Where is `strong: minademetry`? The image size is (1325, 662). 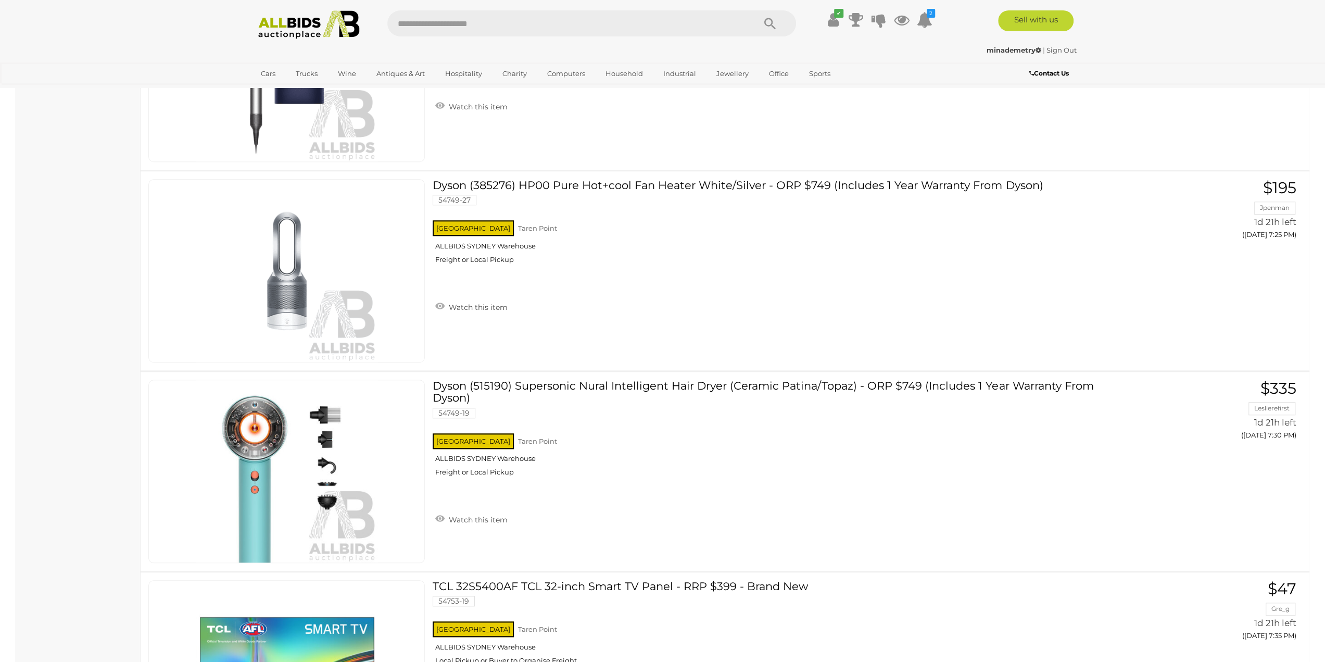 strong: minademetry is located at coordinates (1014, 50).